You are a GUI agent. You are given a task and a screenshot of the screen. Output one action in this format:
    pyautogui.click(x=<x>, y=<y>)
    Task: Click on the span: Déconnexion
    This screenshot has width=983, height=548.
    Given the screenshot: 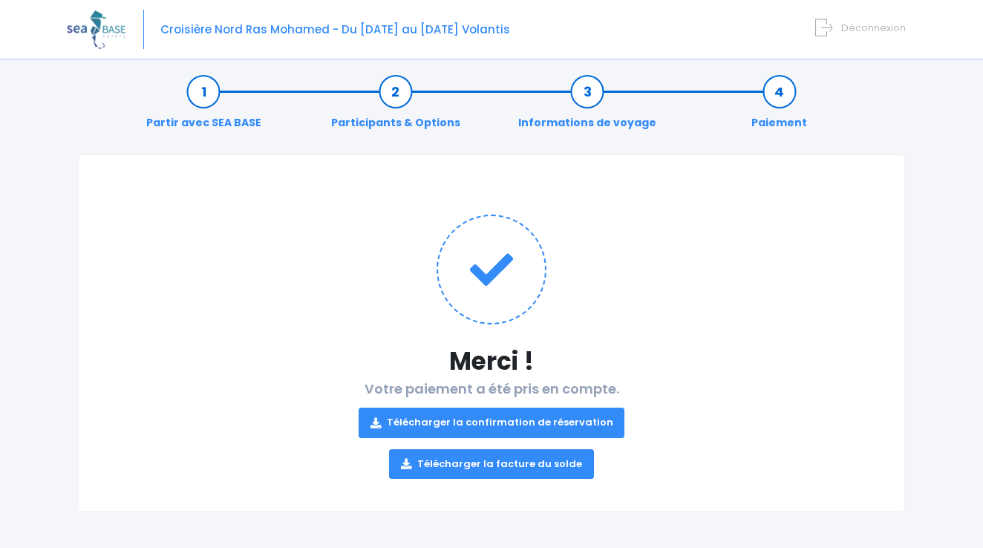 What is the action you would take?
    pyautogui.click(x=873, y=27)
    